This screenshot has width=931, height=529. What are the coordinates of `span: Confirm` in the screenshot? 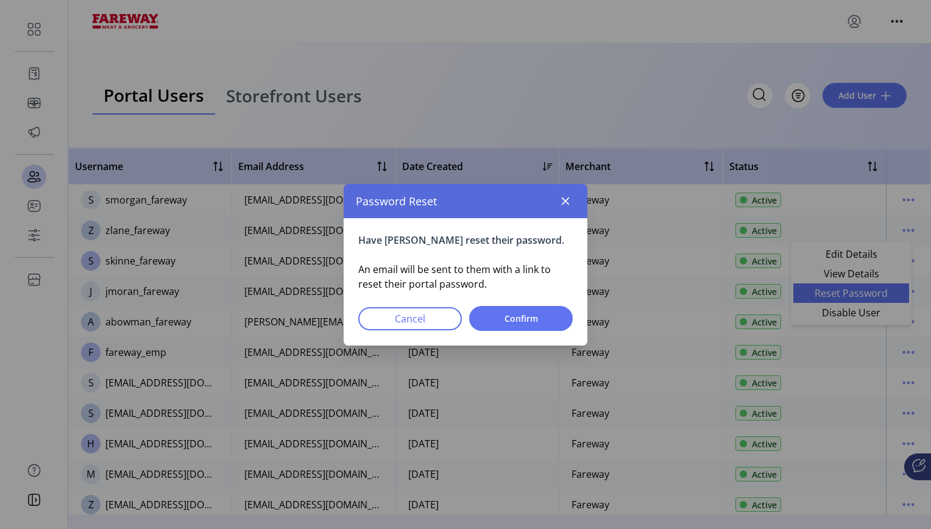 It's located at (521, 318).